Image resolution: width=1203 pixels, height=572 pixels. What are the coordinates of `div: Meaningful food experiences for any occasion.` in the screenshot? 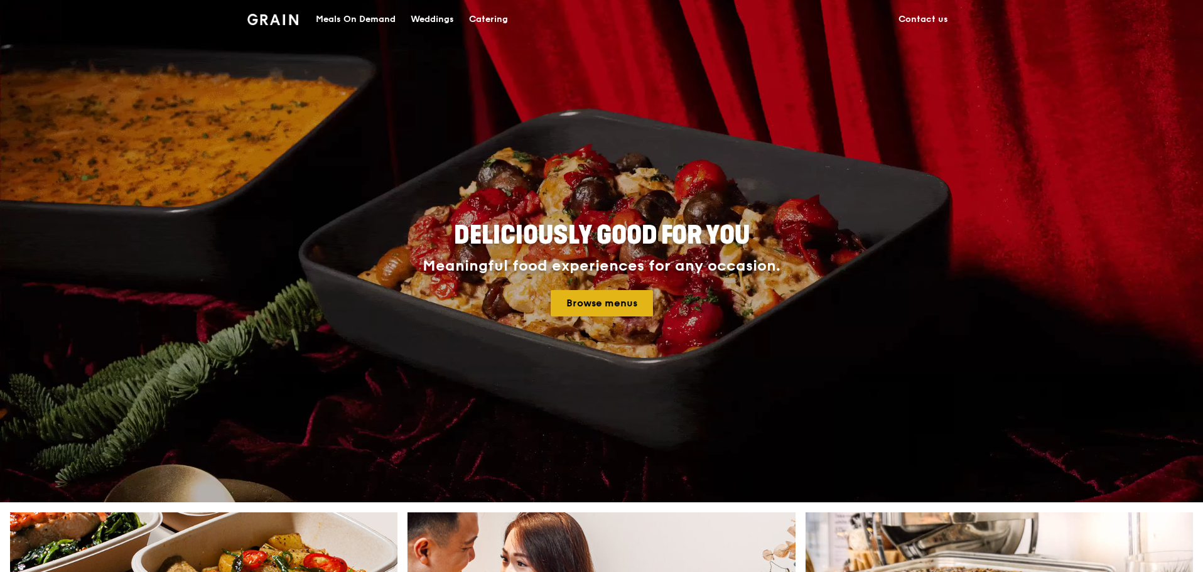 It's located at (601, 266).